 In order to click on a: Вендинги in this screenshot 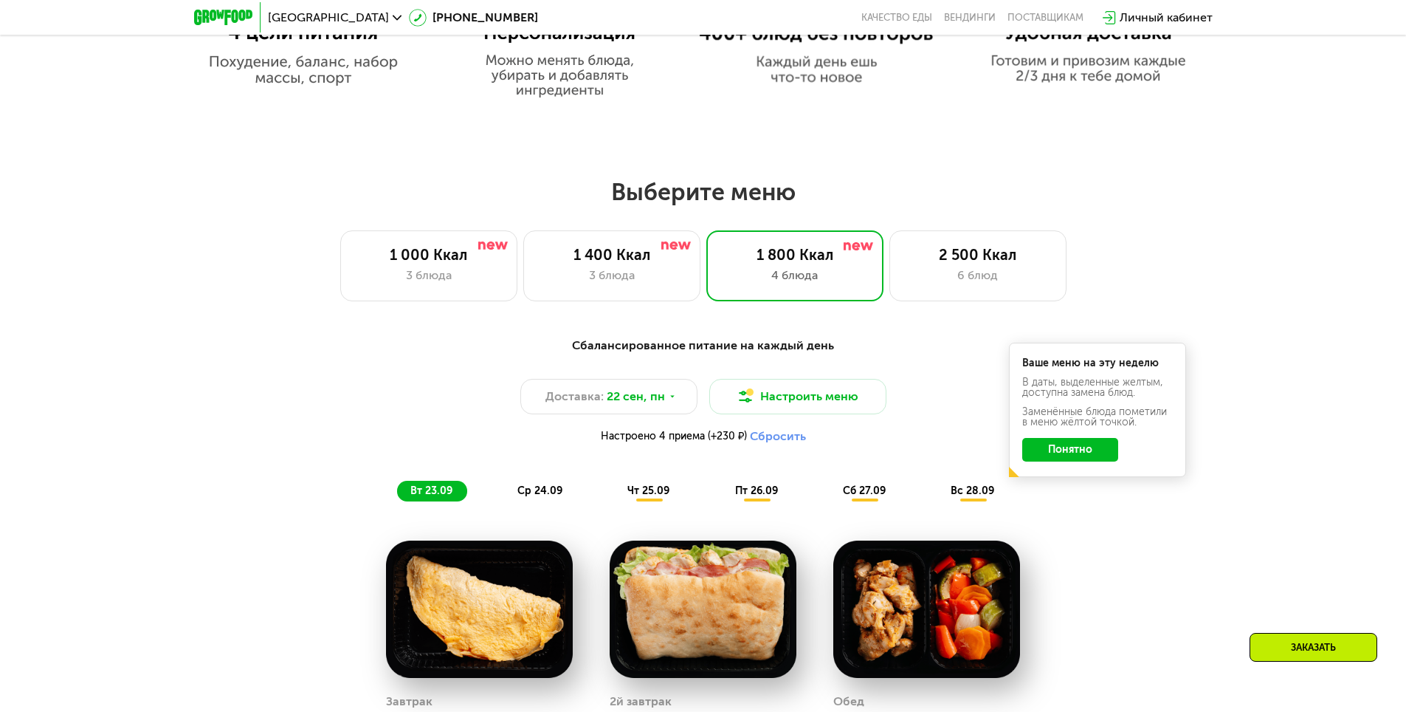, I will do `click(970, 18)`.